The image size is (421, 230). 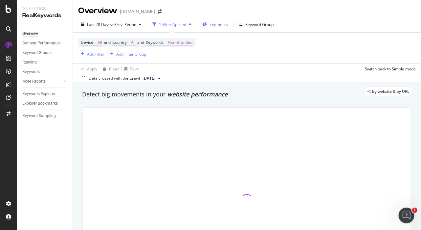 What do you see at coordinates (415, 210) in the screenshot?
I see `span: 1` at bounding box center [415, 210].